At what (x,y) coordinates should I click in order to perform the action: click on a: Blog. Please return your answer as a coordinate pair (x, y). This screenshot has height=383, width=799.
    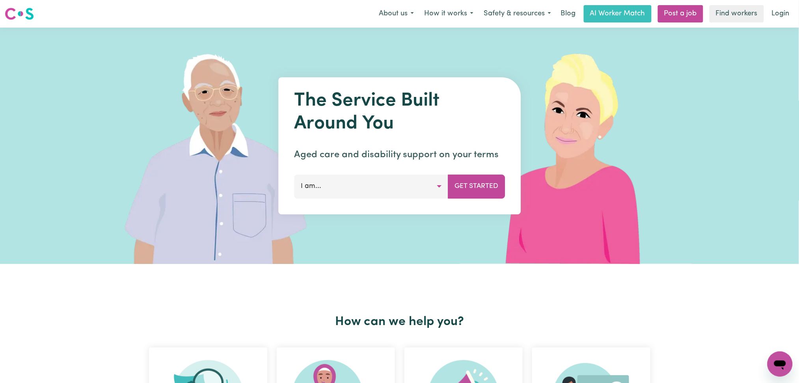
    Looking at the image, I should click on (568, 14).